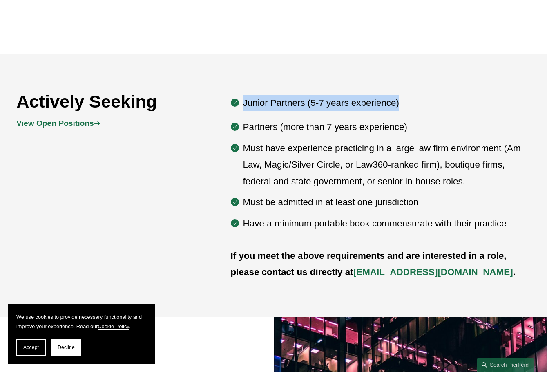 The width and height of the screenshot is (547, 372). I want to click on section: Cookie banner, so click(82, 334).